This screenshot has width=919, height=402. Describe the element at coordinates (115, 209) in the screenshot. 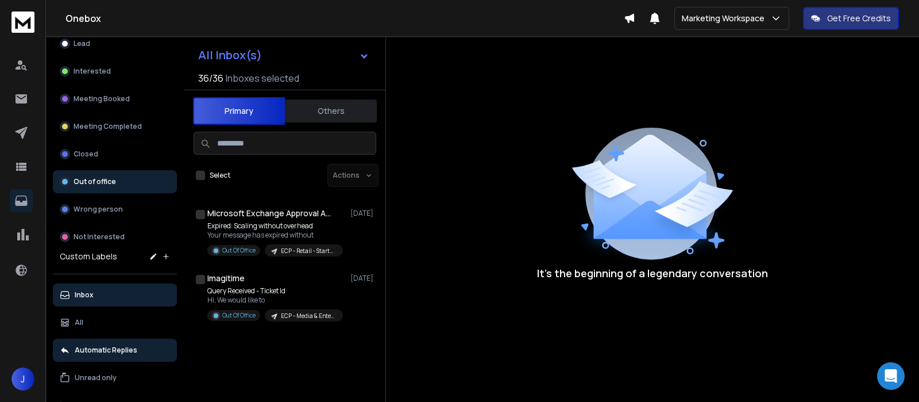

I see `button: Wrong person` at that location.